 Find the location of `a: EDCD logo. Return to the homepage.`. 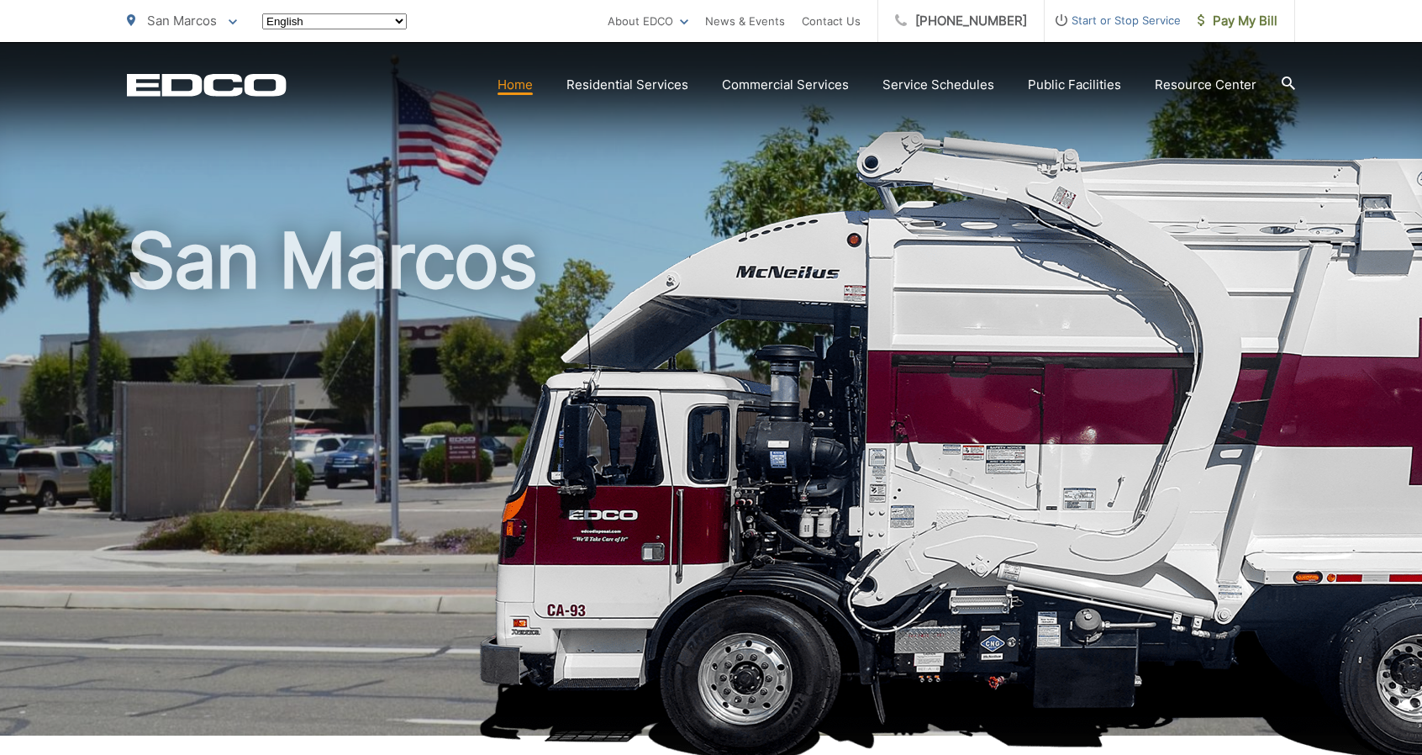

a: EDCD logo. Return to the homepage. is located at coordinates (207, 85).